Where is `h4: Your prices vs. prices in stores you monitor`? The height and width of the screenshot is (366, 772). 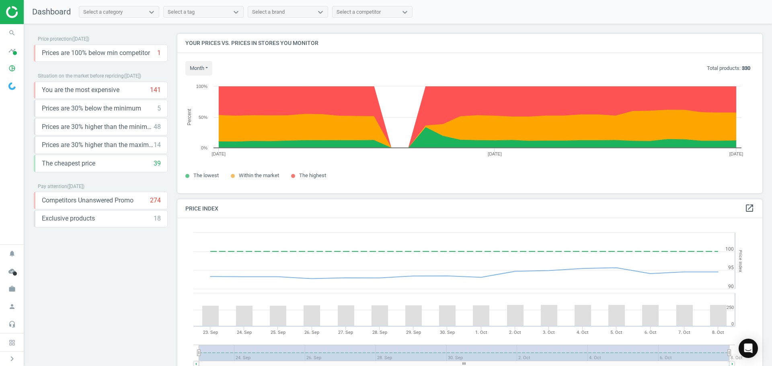
h4: Your prices vs. prices in stores you monitor is located at coordinates (470, 43).